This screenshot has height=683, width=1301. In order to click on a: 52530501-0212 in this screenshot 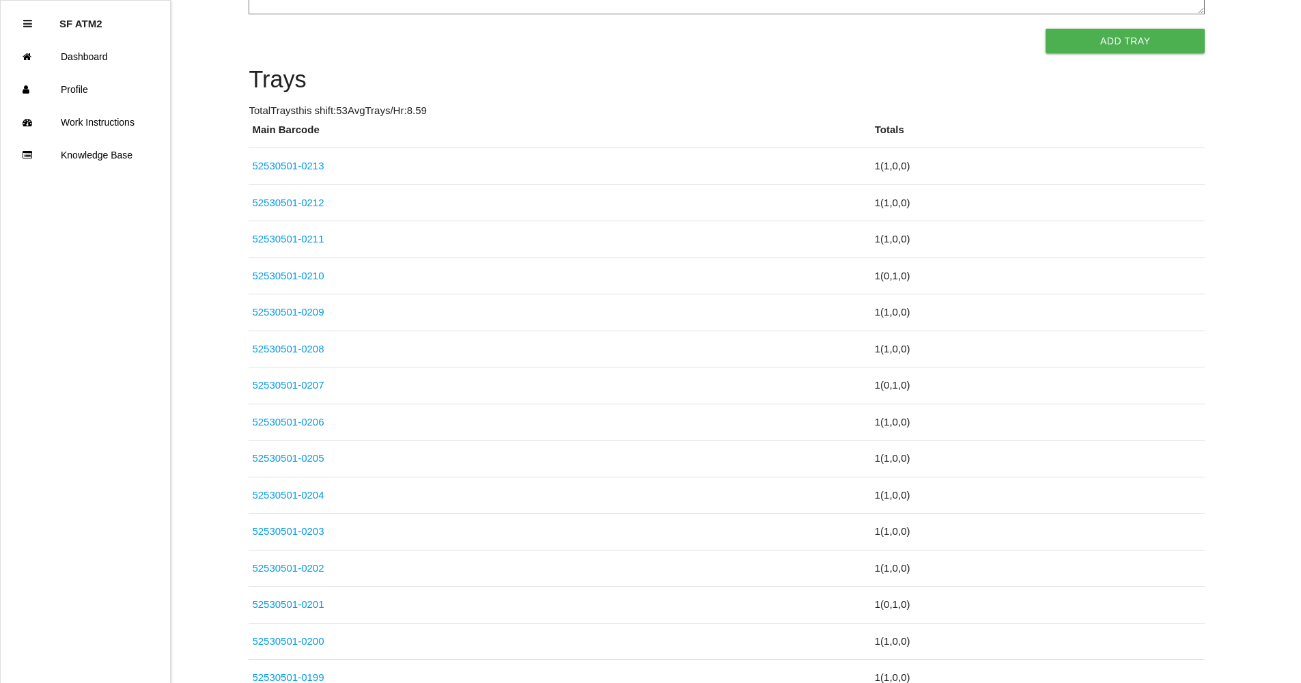, I will do `click(287, 202)`.